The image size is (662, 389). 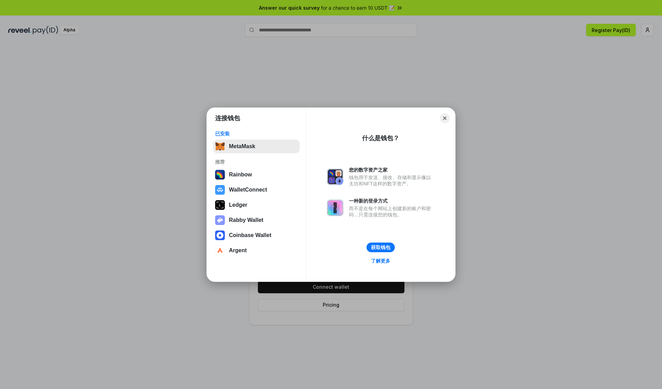 I want to click on div: 而不是在每个网站上创建新的账户和密码，只需连接您的钱包。, so click(x=392, y=212).